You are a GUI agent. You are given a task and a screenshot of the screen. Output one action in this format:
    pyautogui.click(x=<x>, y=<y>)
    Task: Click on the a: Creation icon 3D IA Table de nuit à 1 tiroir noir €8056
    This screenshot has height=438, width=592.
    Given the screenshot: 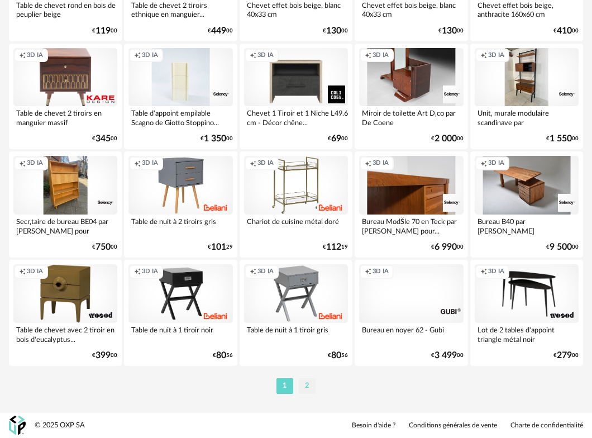 What is the action you would take?
    pyautogui.click(x=180, y=313)
    